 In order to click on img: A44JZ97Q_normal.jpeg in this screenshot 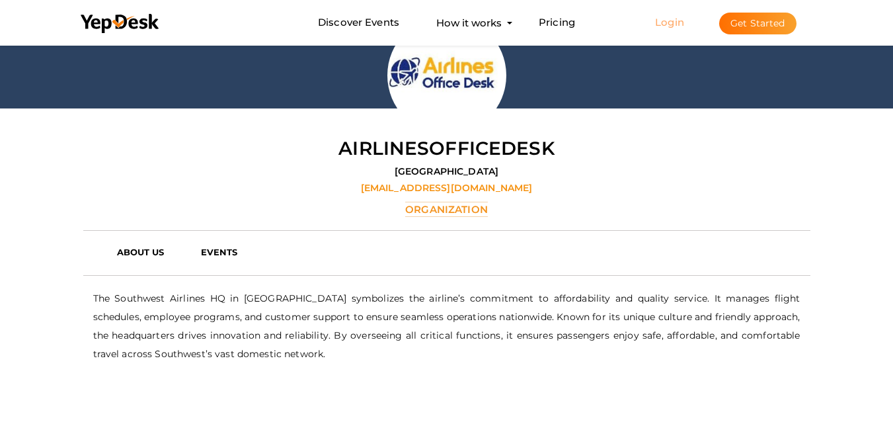, I will do `click(447, 75)`.